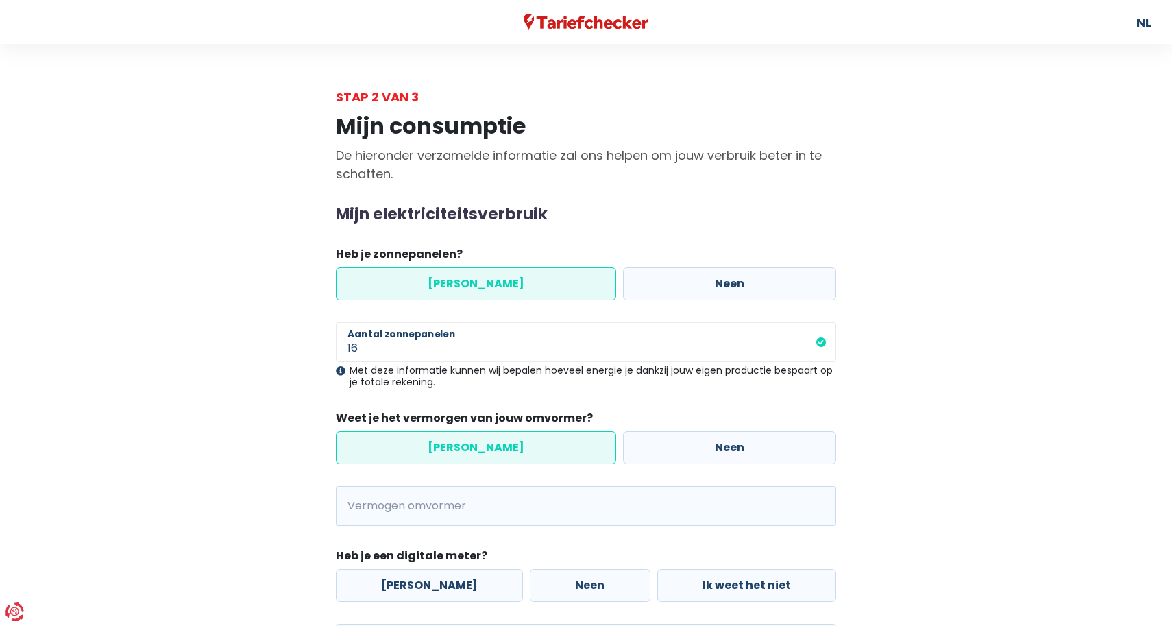 The width and height of the screenshot is (1172, 626). Describe the element at coordinates (747, 585) in the screenshot. I see `label: Ik weet het niet` at that location.